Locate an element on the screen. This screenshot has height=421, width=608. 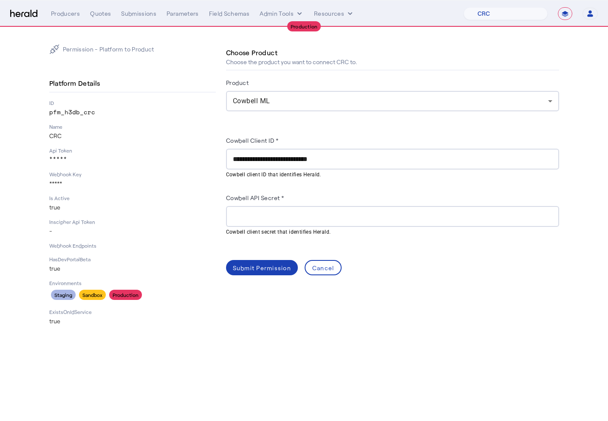
p: Webhook Endpoints is located at coordinates (132, 245).